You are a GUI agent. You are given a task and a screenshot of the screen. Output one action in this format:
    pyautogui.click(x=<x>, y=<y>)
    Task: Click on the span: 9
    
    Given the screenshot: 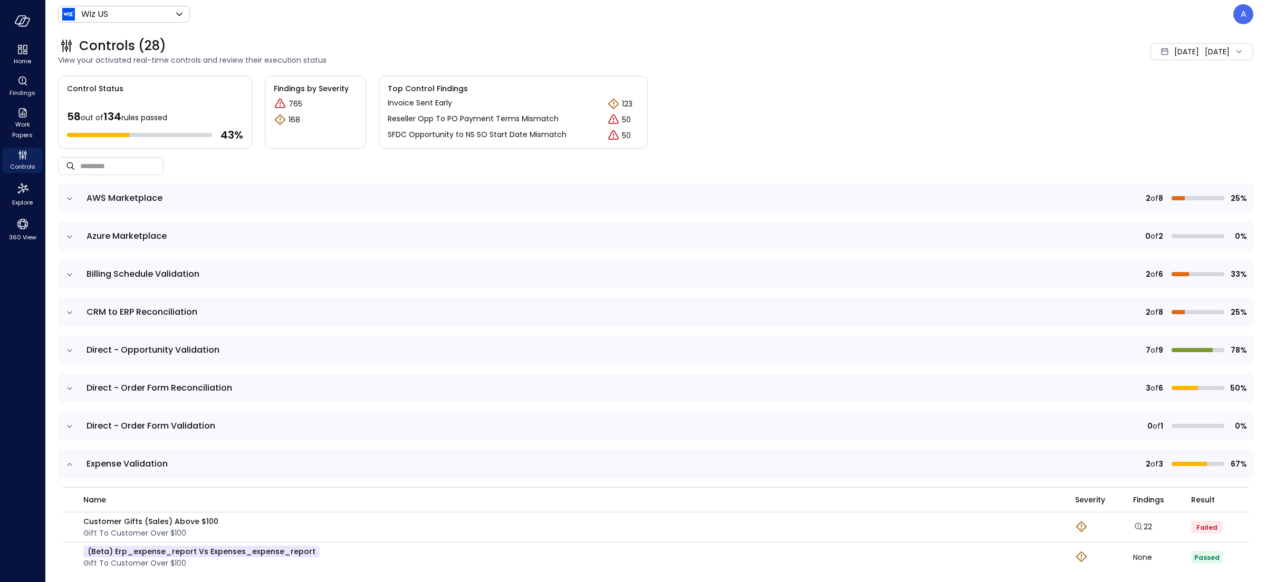 What is the action you would take?
    pyautogui.click(x=1160, y=350)
    